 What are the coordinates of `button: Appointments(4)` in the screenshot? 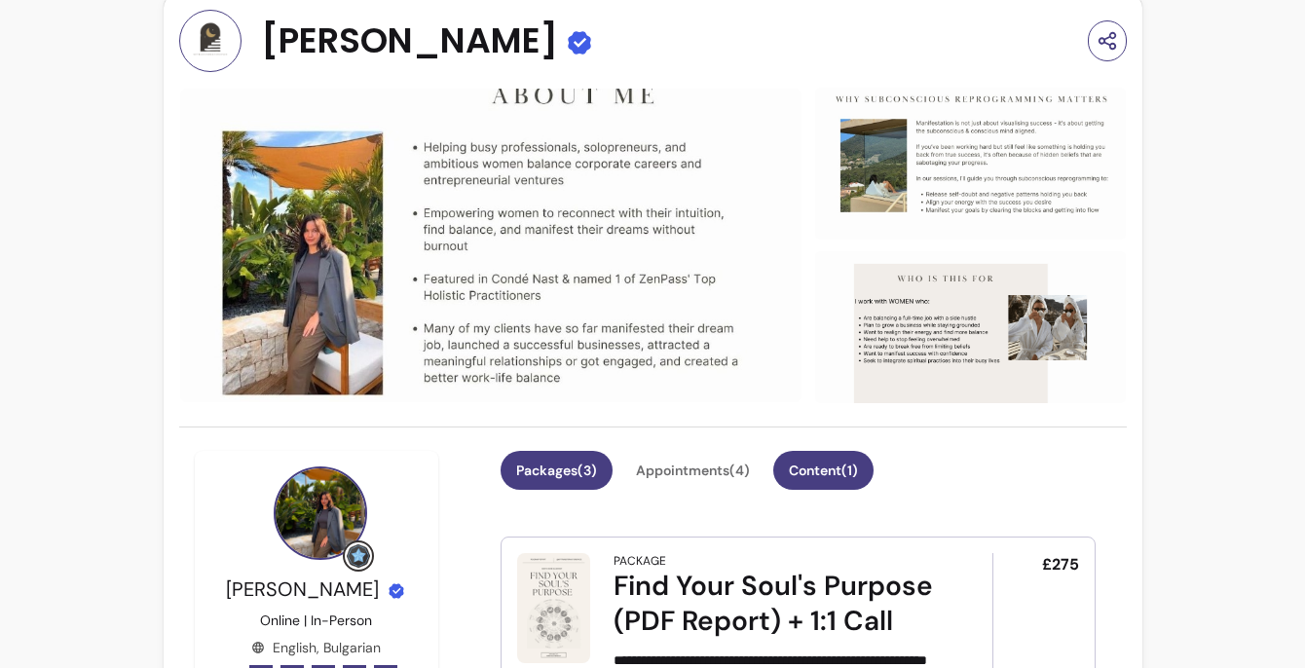 It's located at (692, 470).